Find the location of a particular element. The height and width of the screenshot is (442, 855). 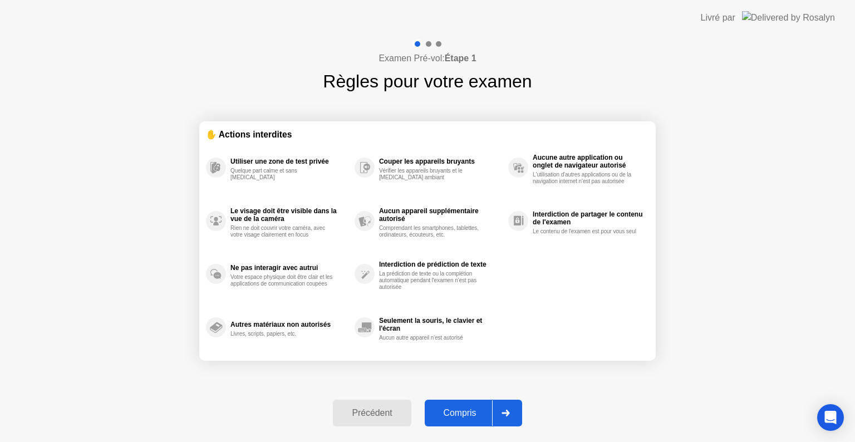

div: Rien ne doit couvrir votre caméra, avec votre visage clairement en focus is located at coordinates (283, 231).